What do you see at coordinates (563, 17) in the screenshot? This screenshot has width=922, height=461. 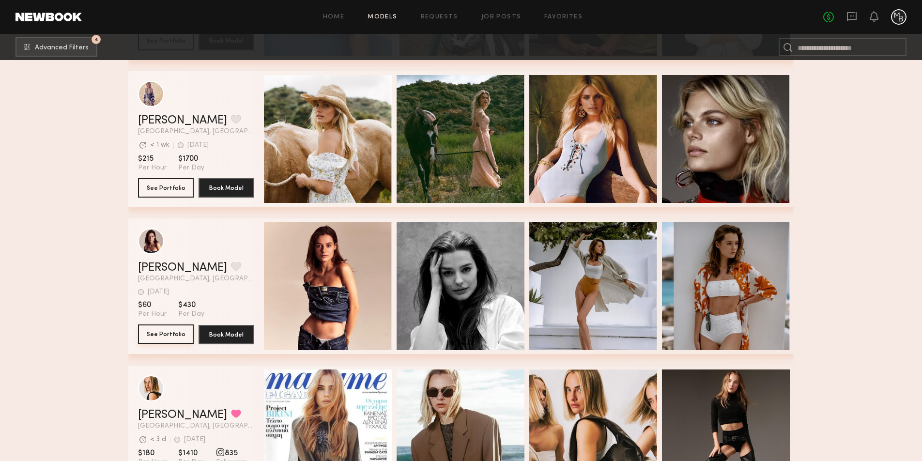 I see `a: Favorites` at bounding box center [563, 17].